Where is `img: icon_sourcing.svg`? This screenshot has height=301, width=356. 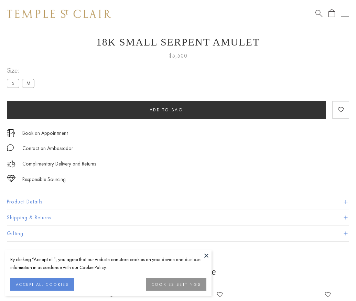
img: icon_sourcing.svg is located at coordinates (11, 178).